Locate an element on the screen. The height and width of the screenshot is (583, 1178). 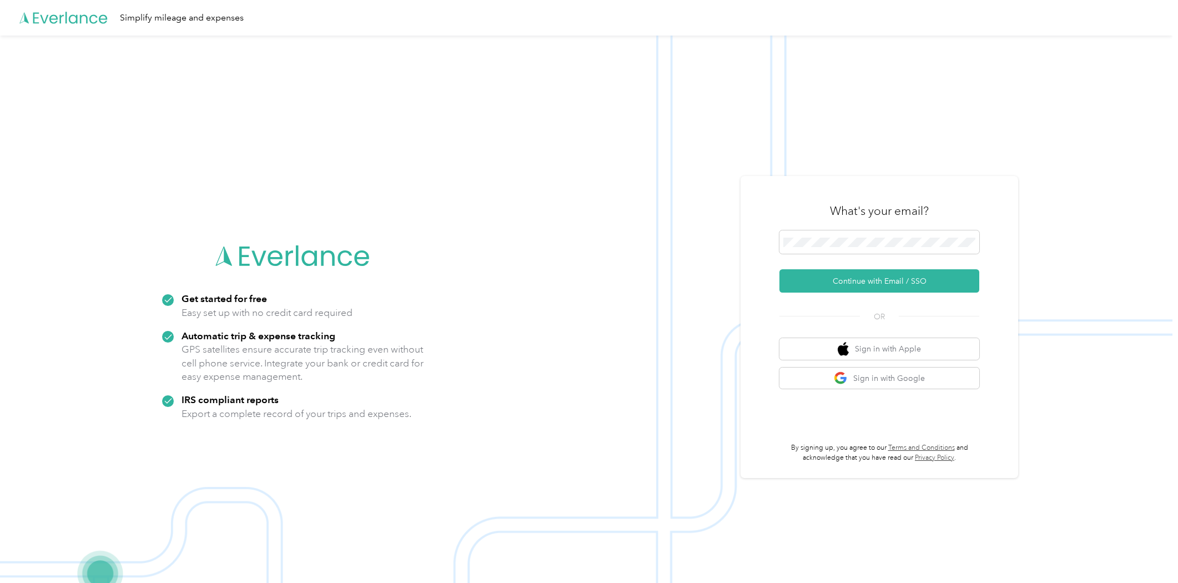
a: Terms and Conditions is located at coordinates (921, 447).